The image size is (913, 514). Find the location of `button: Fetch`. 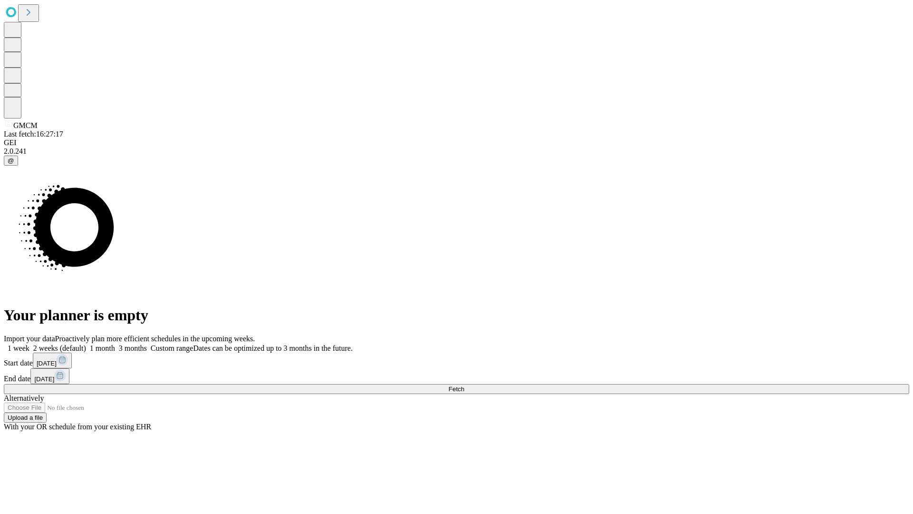

button: Fetch is located at coordinates (457, 389).